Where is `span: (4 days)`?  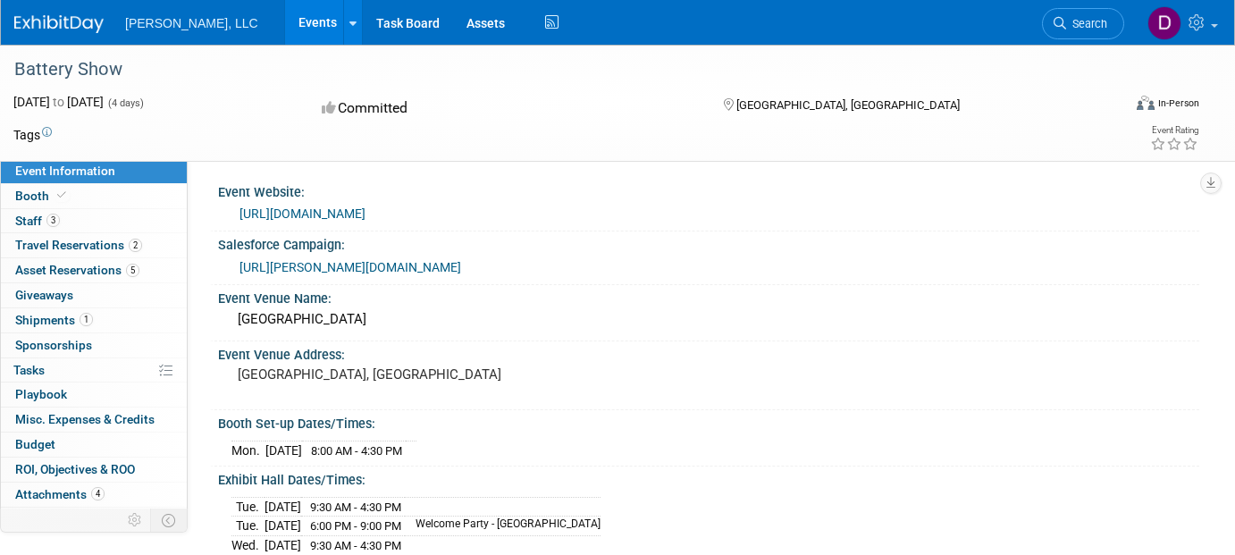
span: (4 days) is located at coordinates (125, 103).